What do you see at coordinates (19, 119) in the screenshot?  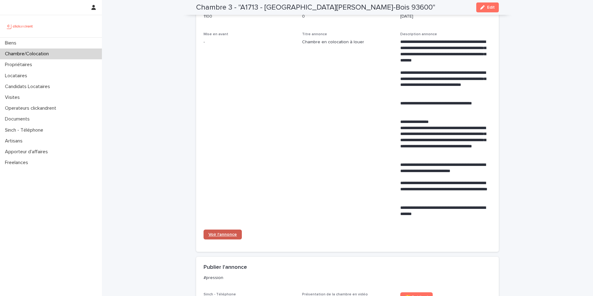 I see `p: Documents` at bounding box center [19, 119].